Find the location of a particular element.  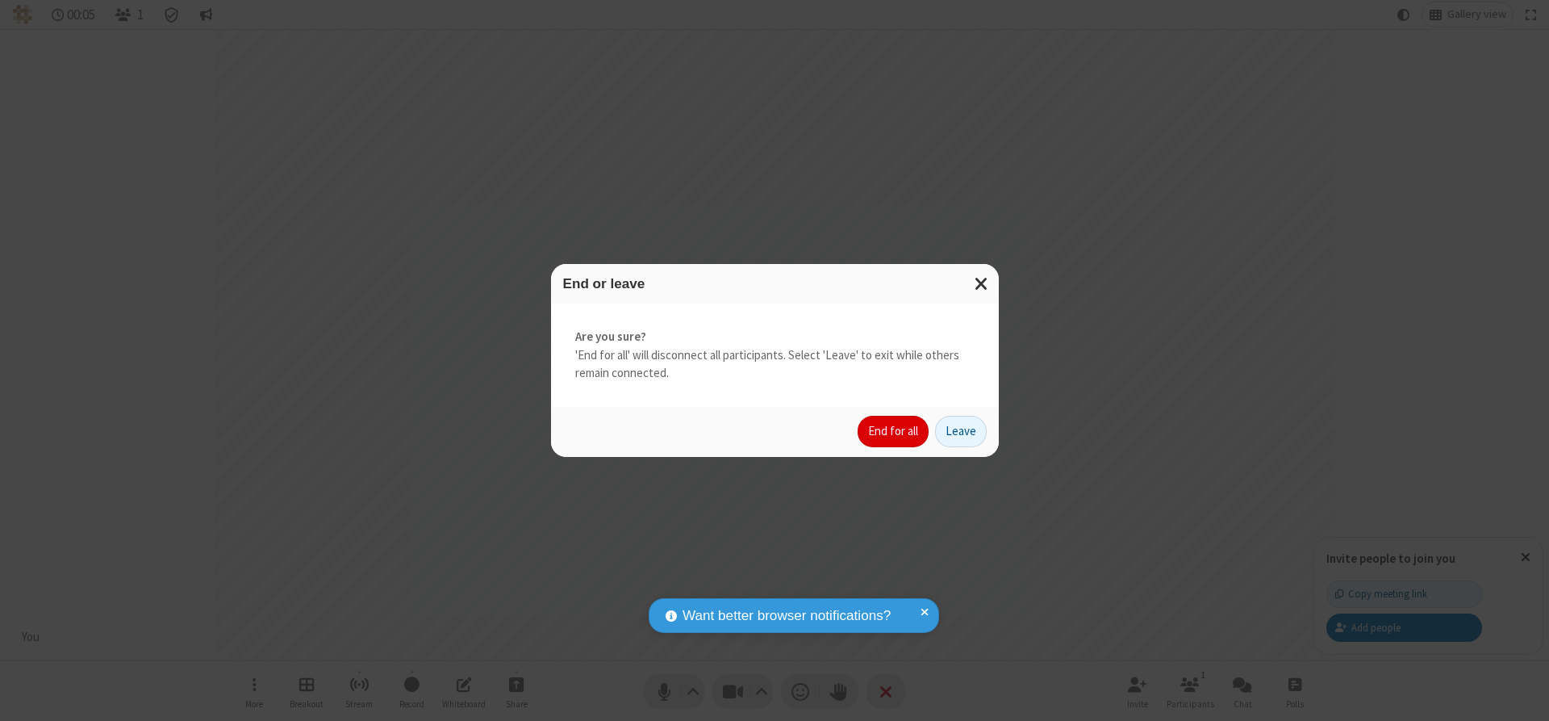

span: Want better browser notifications? is located at coordinates (787, 616).